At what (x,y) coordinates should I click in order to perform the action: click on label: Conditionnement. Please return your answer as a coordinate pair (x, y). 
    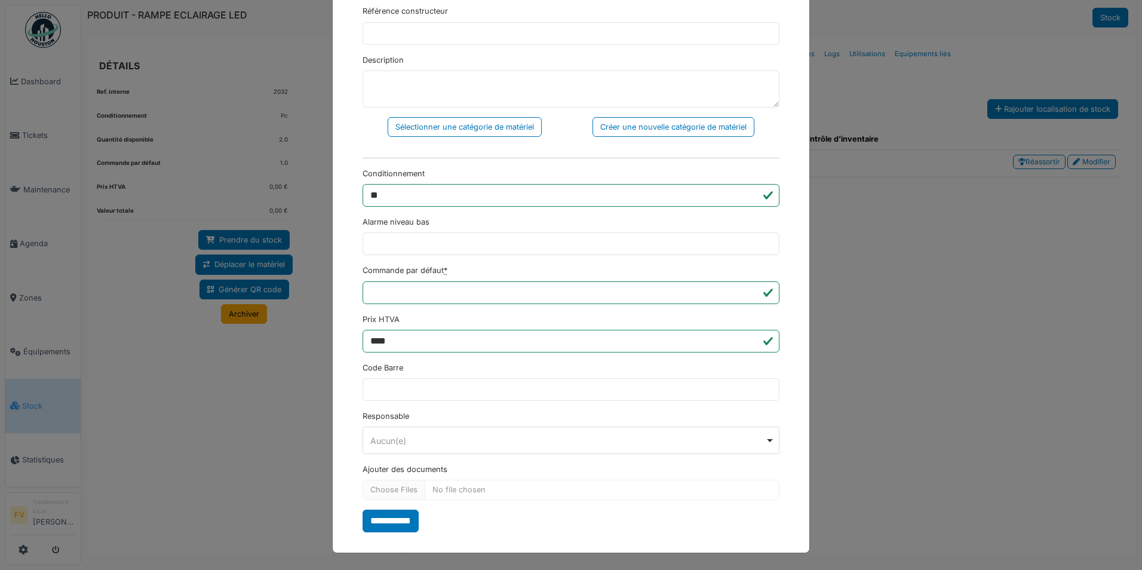
    Looking at the image, I should click on (394, 173).